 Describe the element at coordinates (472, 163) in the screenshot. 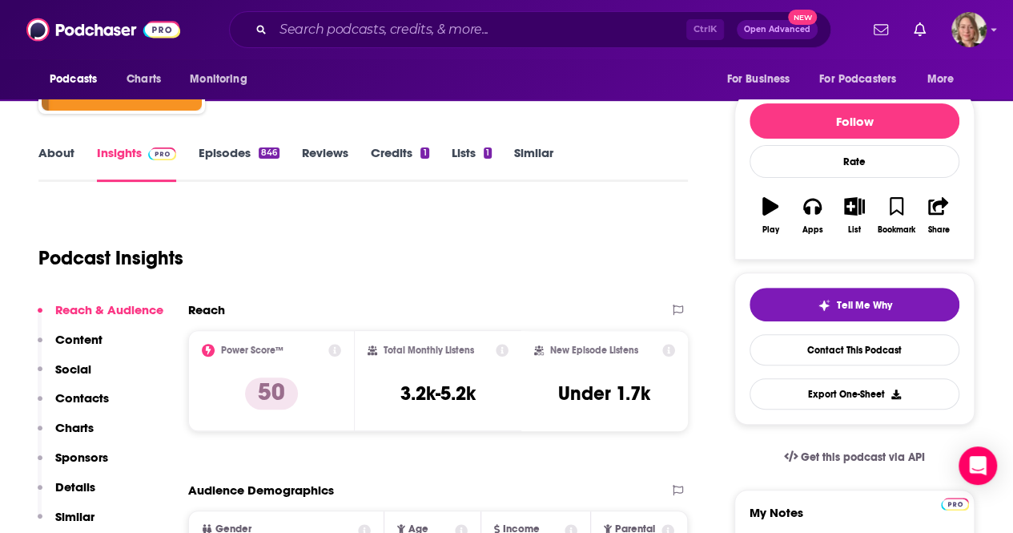

I see `a: Lists1` at that location.